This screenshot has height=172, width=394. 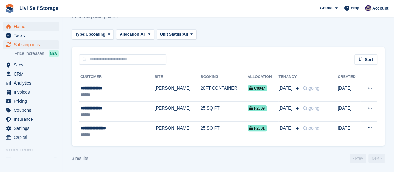 What do you see at coordinates (80, 34) in the screenshot?
I see `span: Type:` at bounding box center [80, 34].